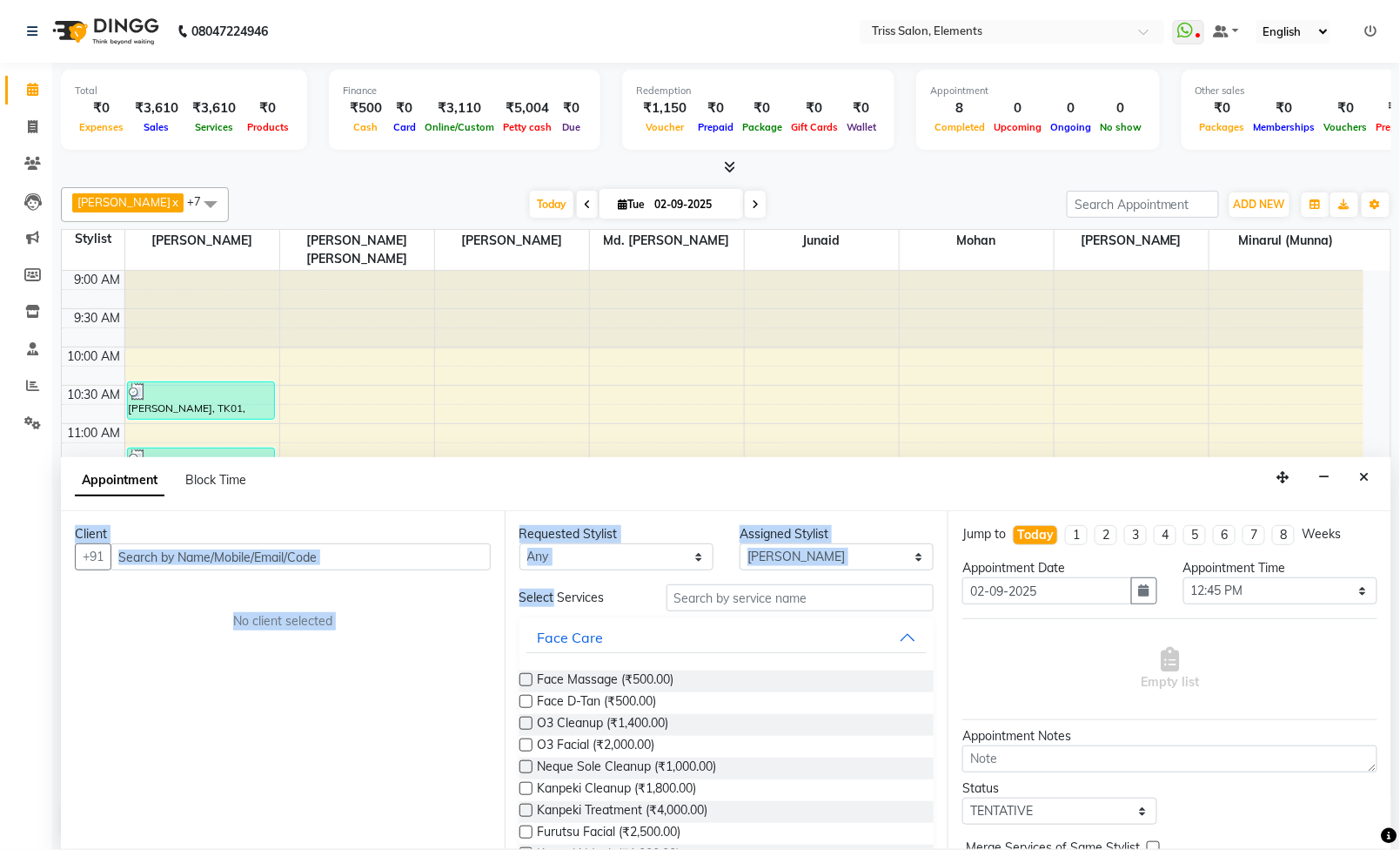 The height and width of the screenshot is (850, 1400). Describe the element at coordinates (1321, 534) in the screenshot. I see `div: Weeks` at that location.